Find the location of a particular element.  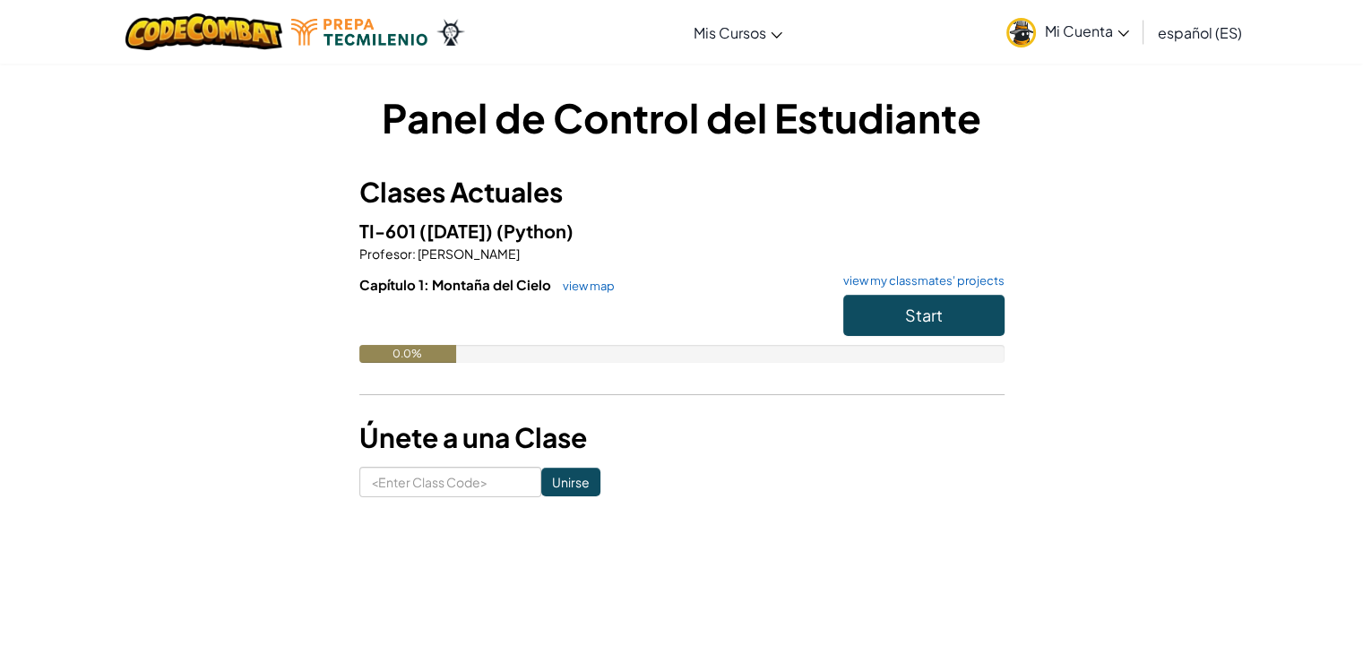

span: Start is located at coordinates (924, 314).